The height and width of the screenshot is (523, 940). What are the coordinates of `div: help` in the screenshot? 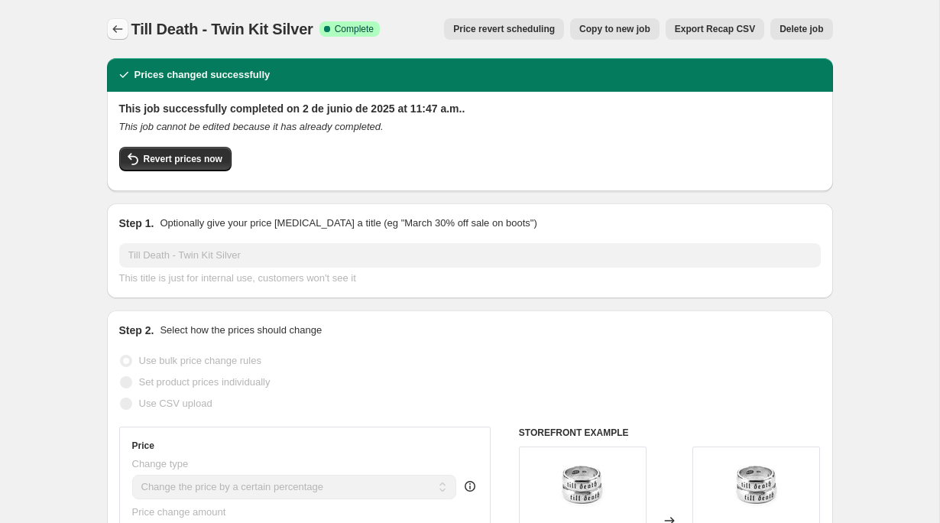 It's located at (470, 486).